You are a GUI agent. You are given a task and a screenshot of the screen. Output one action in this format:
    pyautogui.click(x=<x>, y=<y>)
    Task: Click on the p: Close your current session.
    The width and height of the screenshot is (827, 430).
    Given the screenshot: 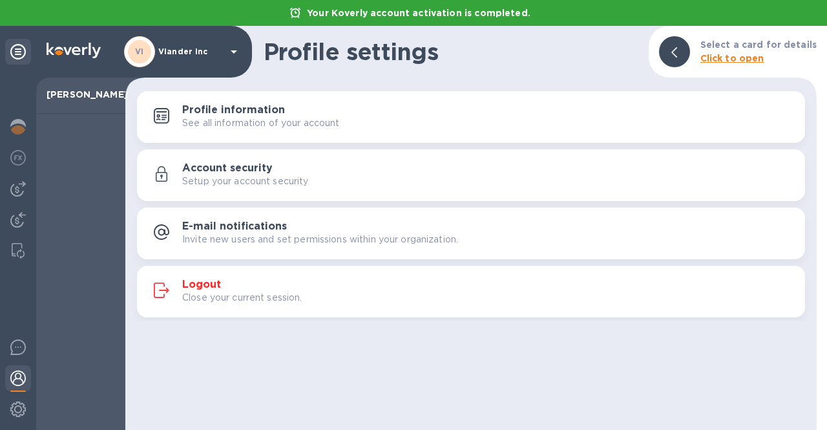 What is the action you would take?
    pyautogui.click(x=242, y=297)
    